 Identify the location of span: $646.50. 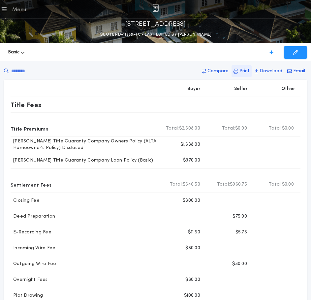
(191, 185).